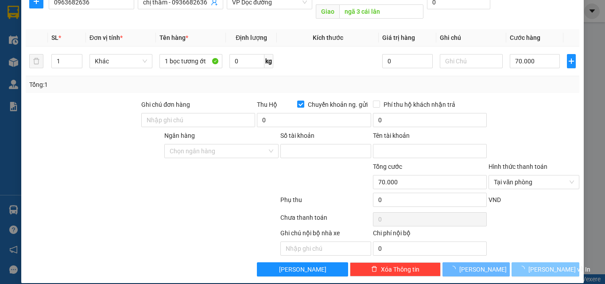  What do you see at coordinates (55, 38) in the screenshot?
I see `span: SL` at bounding box center [55, 38].